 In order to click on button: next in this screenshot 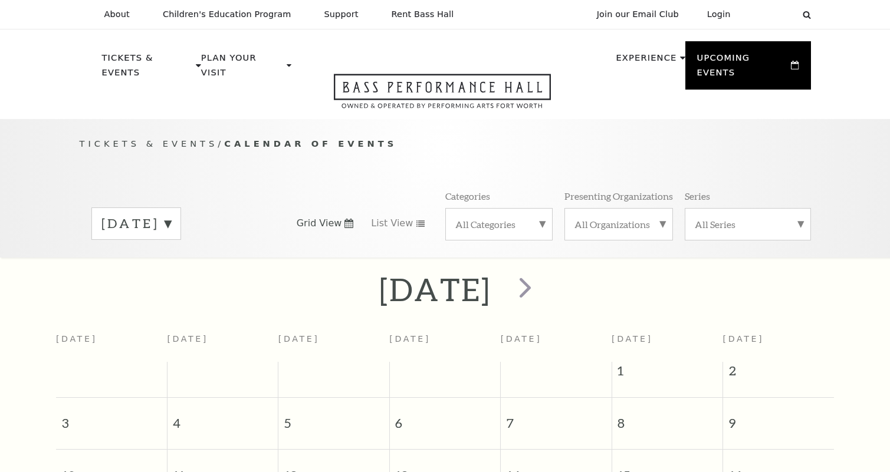, I will do `click(523, 290)`.